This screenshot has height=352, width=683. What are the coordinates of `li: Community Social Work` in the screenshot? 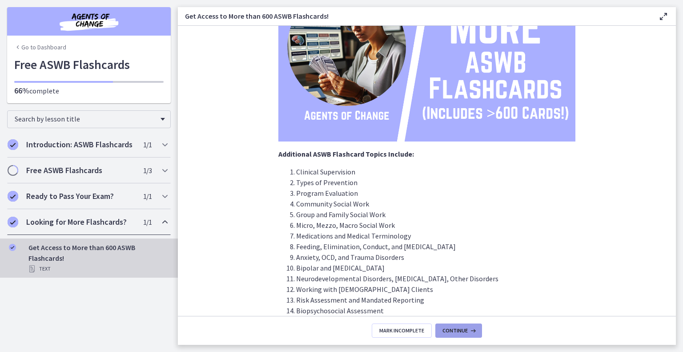 It's located at (436, 204).